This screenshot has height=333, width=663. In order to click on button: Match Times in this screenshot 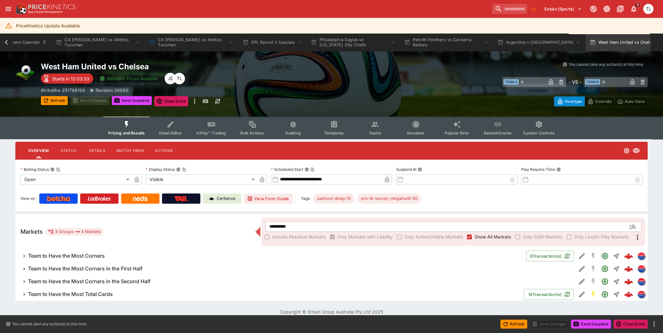, I will do `click(130, 151)`.